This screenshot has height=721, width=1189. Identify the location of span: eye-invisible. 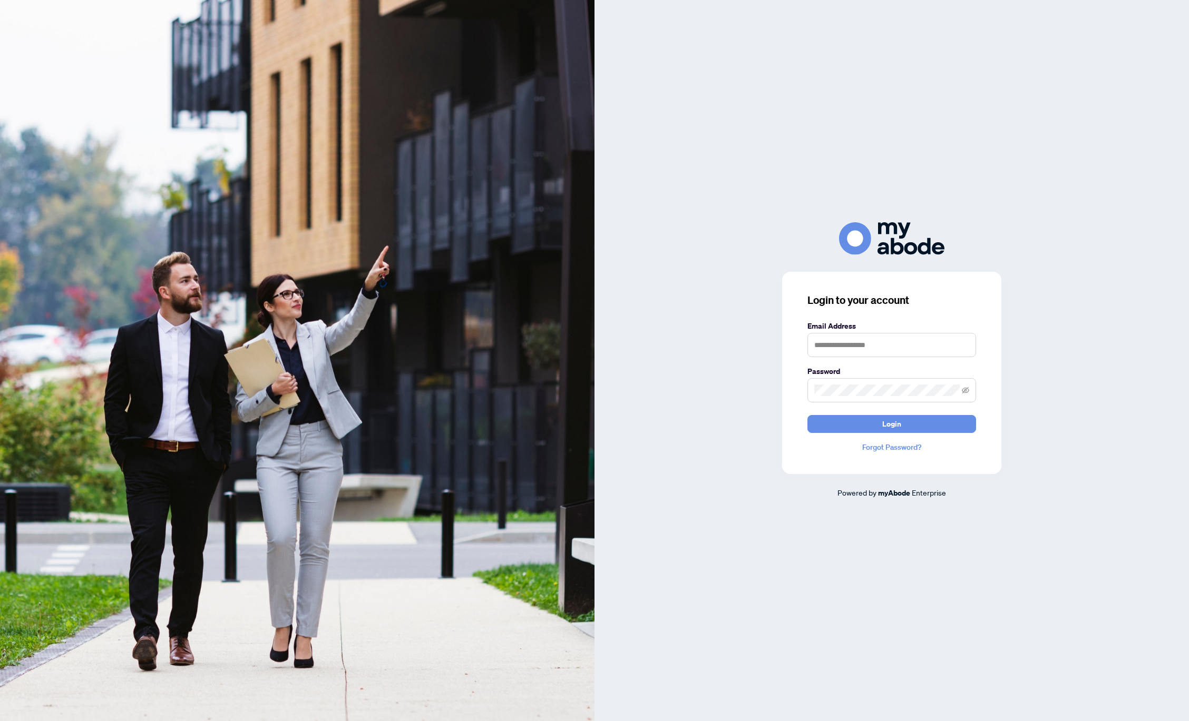
(965, 391).